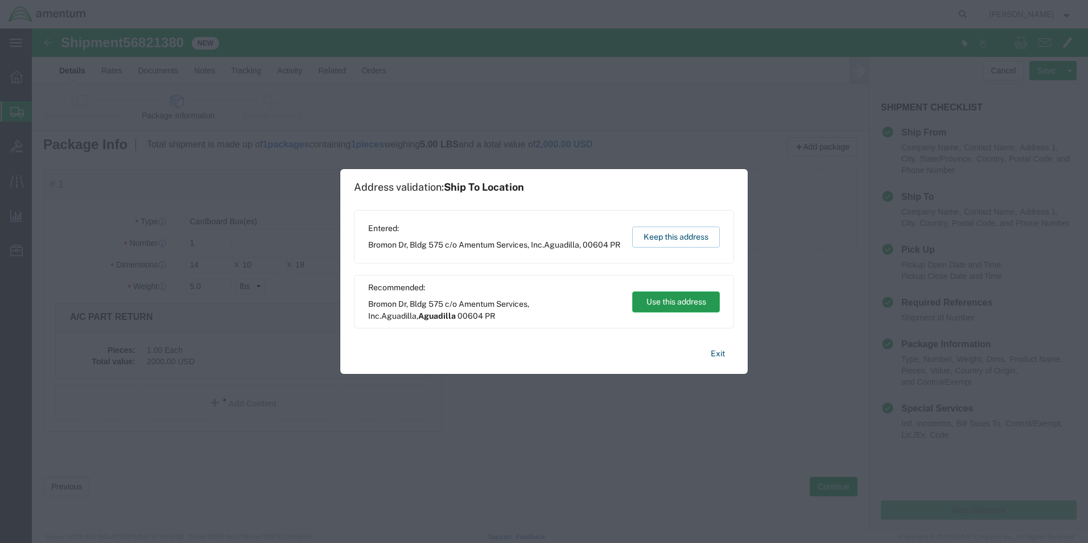 Image resolution: width=1088 pixels, height=543 pixels. Describe the element at coordinates (676, 237) in the screenshot. I see `button: Keep this address` at that location.